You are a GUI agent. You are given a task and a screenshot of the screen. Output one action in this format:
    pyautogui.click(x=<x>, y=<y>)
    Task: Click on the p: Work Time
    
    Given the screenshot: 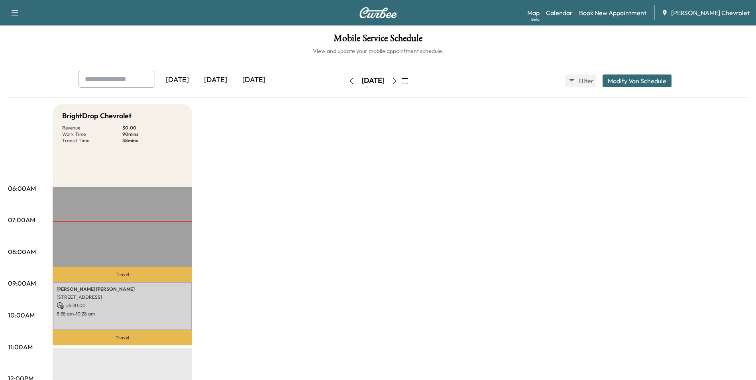 What is the action you would take?
    pyautogui.click(x=92, y=134)
    